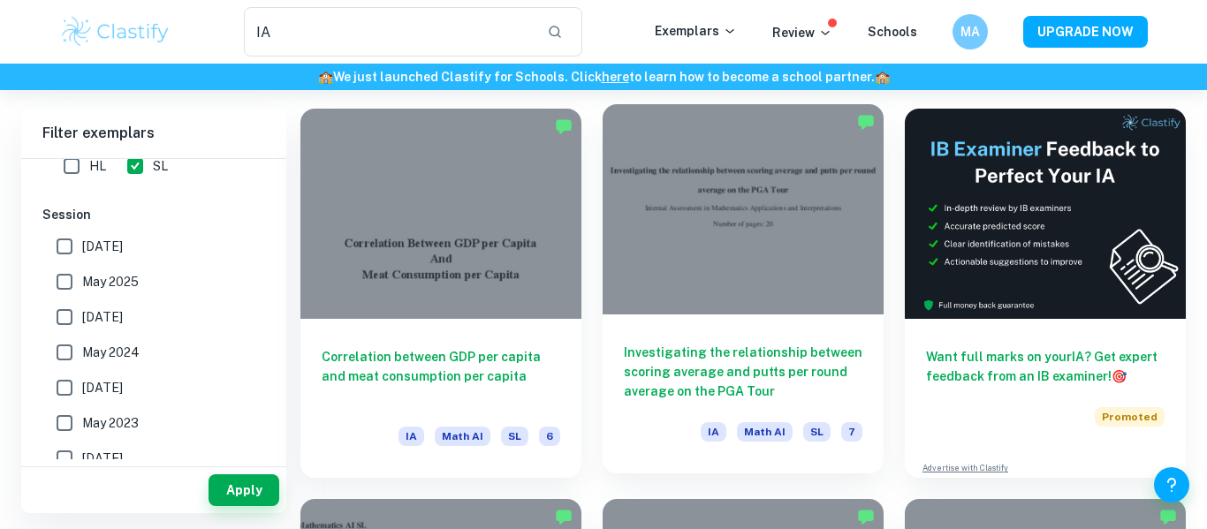 The image size is (1207, 529). What do you see at coordinates (115, 32) in the screenshot?
I see `a: Clastify logo` at bounding box center [115, 32].